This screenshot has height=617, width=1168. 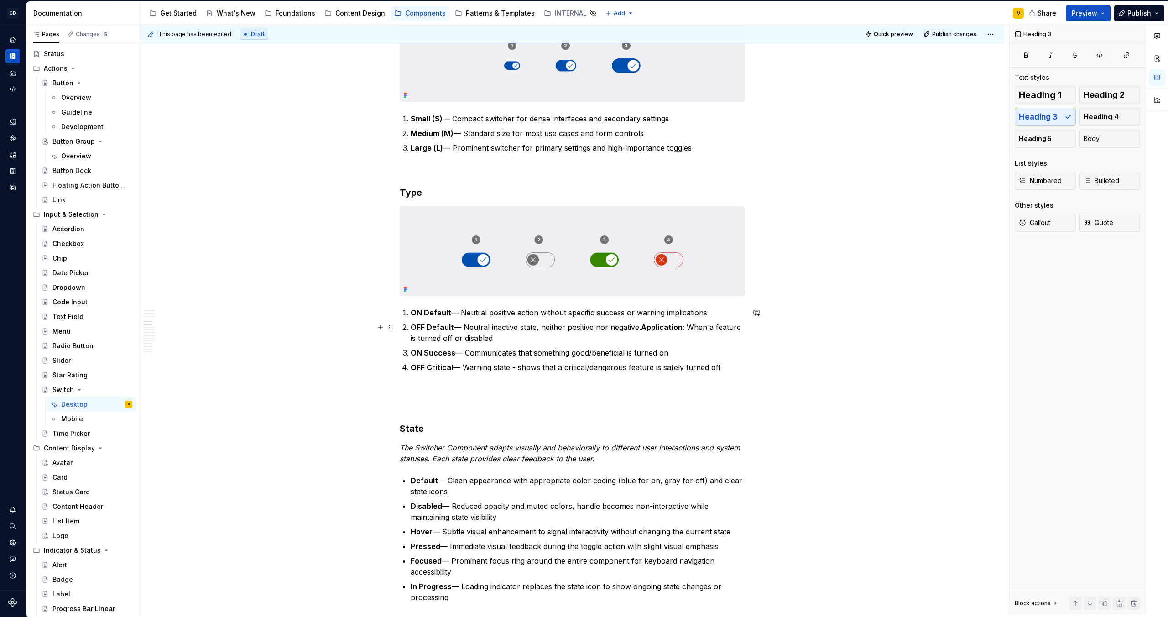 What do you see at coordinates (87, 579) in the screenshot?
I see `a: Badge` at bounding box center [87, 579].